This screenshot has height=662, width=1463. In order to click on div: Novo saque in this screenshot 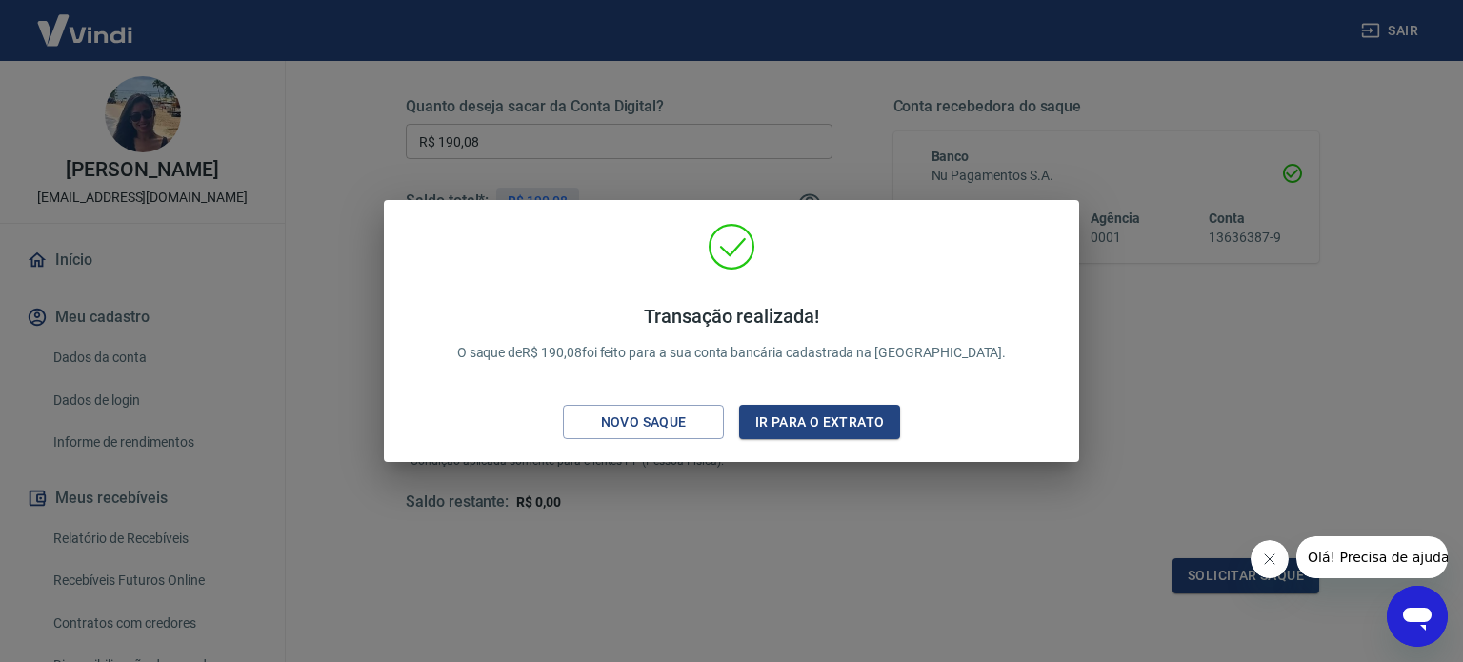, I will do `click(644, 422)`.